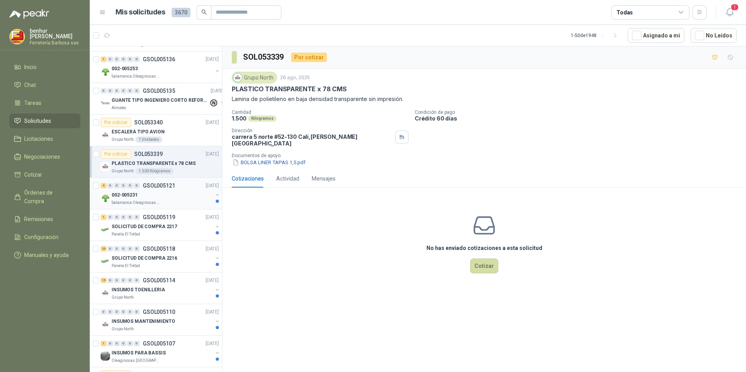 The width and height of the screenshot is (746, 372). What do you see at coordinates (320, 112) in the screenshot?
I see `p: Cantidad` at bounding box center [320, 112].